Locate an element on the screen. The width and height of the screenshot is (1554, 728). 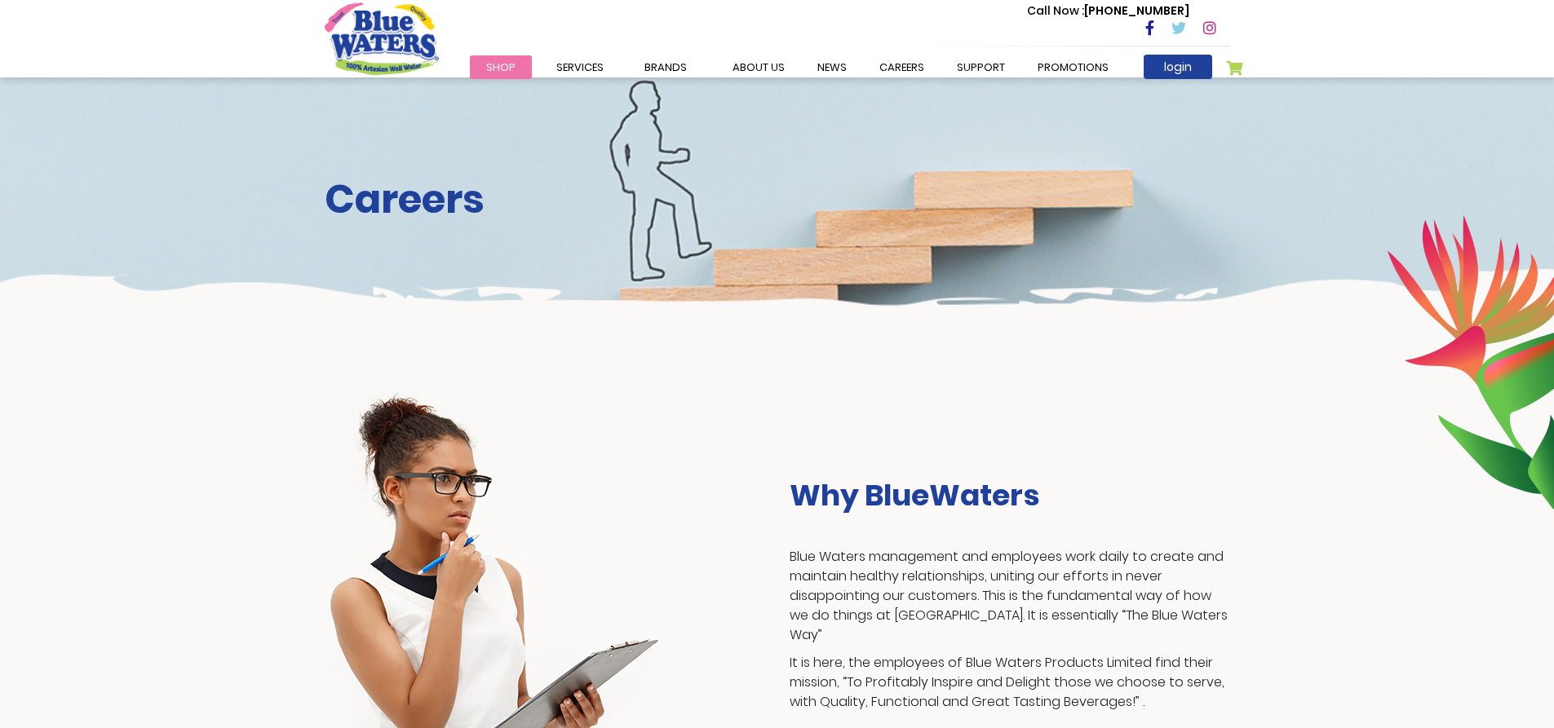
h3: Why BlueWaters is located at coordinates (1010, 495).